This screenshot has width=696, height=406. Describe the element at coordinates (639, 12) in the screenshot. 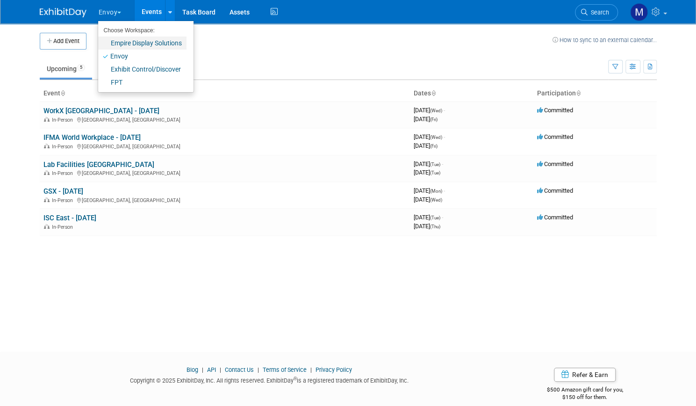

I see `img: Matt h` at that location.